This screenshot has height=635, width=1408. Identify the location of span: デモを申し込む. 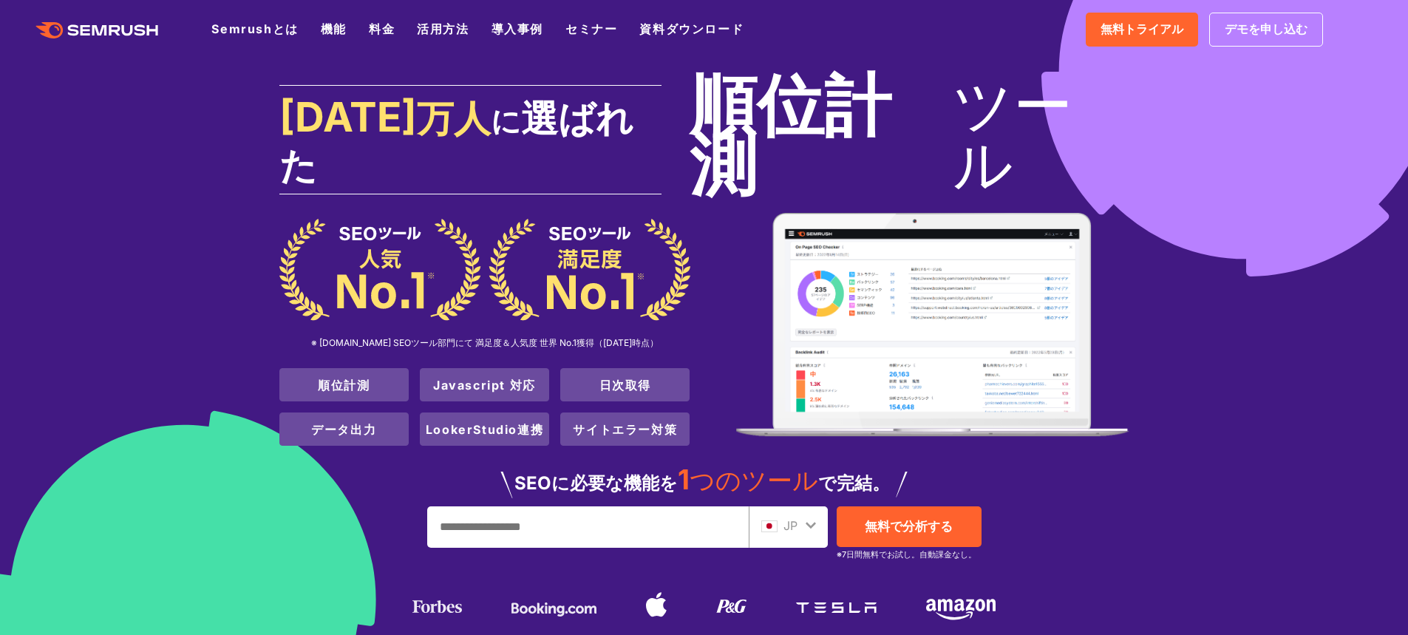
(1266, 30).